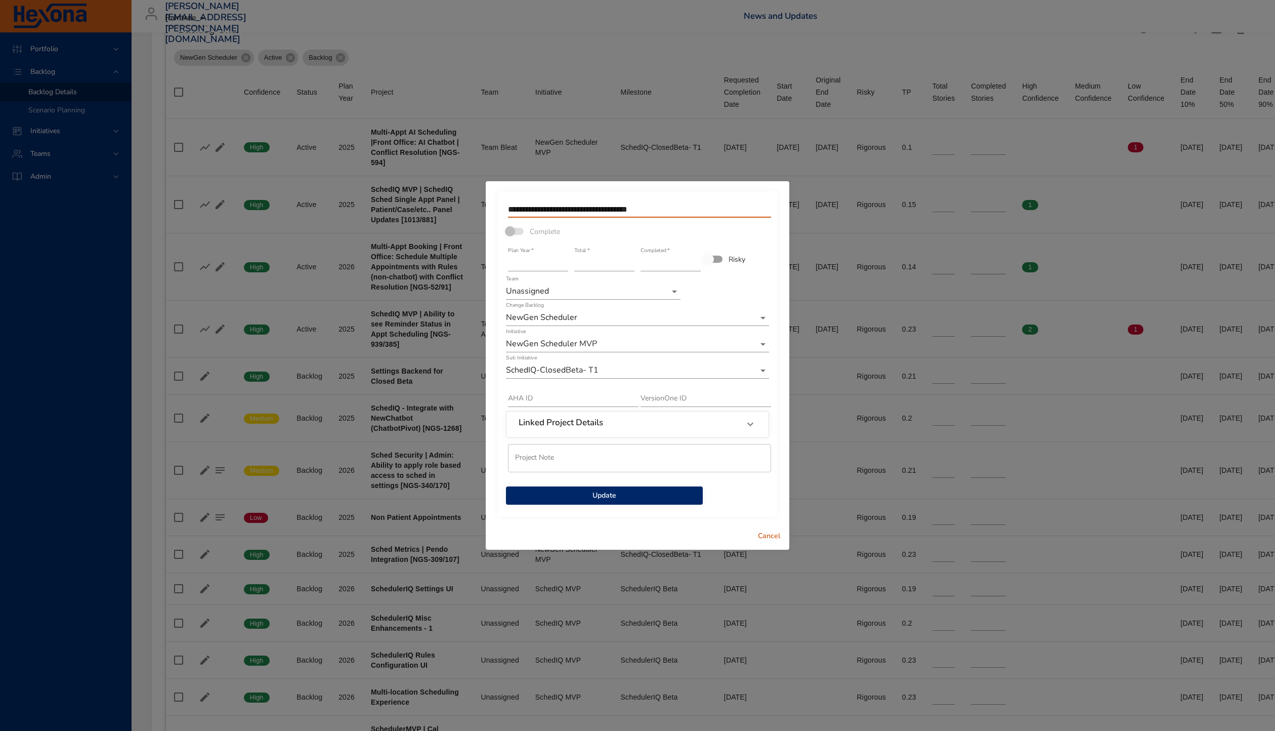 The image size is (1275, 731). I want to click on div: Unassigned, so click(593, 291).